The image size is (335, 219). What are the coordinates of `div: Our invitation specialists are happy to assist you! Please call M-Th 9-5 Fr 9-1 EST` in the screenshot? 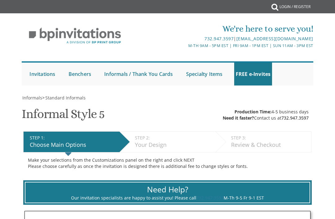 It's located at (167, 198).